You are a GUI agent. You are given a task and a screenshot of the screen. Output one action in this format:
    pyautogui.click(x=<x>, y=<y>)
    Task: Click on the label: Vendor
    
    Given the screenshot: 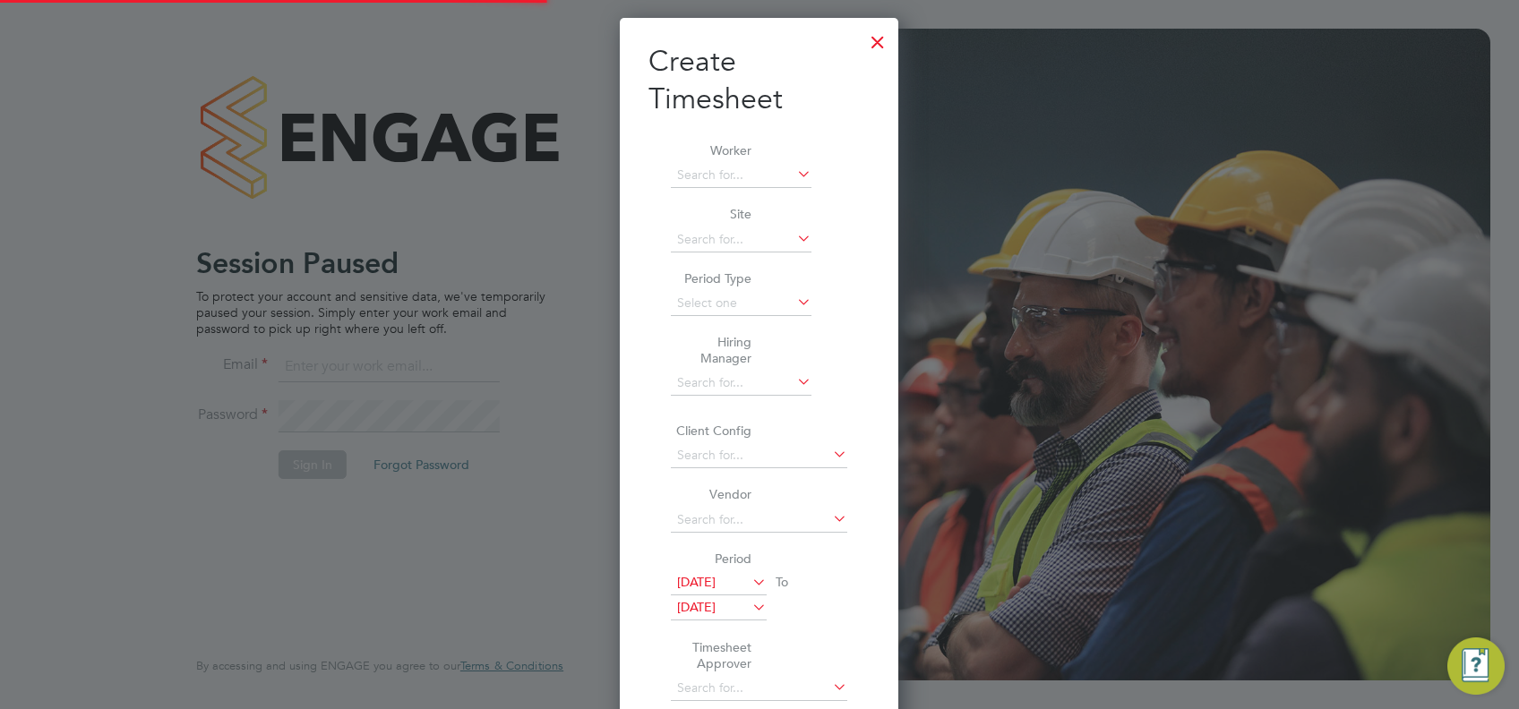 What is the action you would take?
    pyautogui.click(x=711, y=494)
    